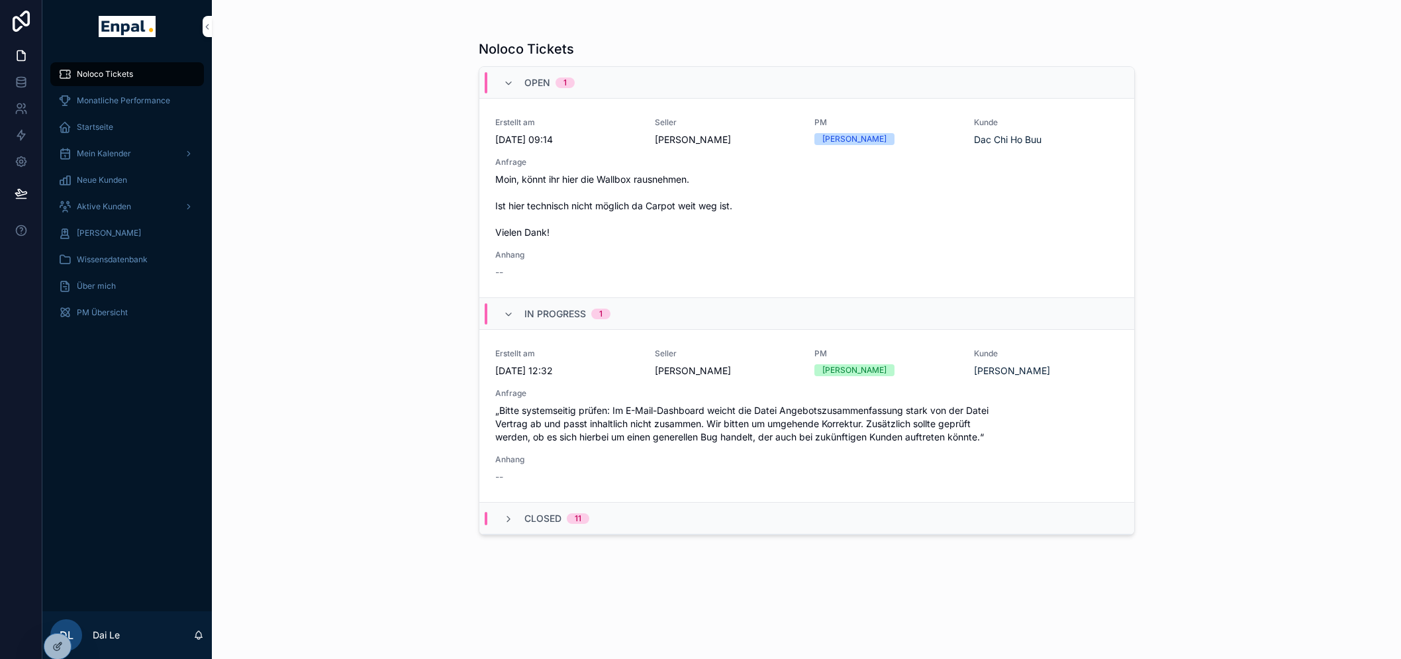 This screenshot has height=659, width=1401. Describe the element at coordinates (127, 180) in the screenshot. I see `a: Neue Kunden` at that location.